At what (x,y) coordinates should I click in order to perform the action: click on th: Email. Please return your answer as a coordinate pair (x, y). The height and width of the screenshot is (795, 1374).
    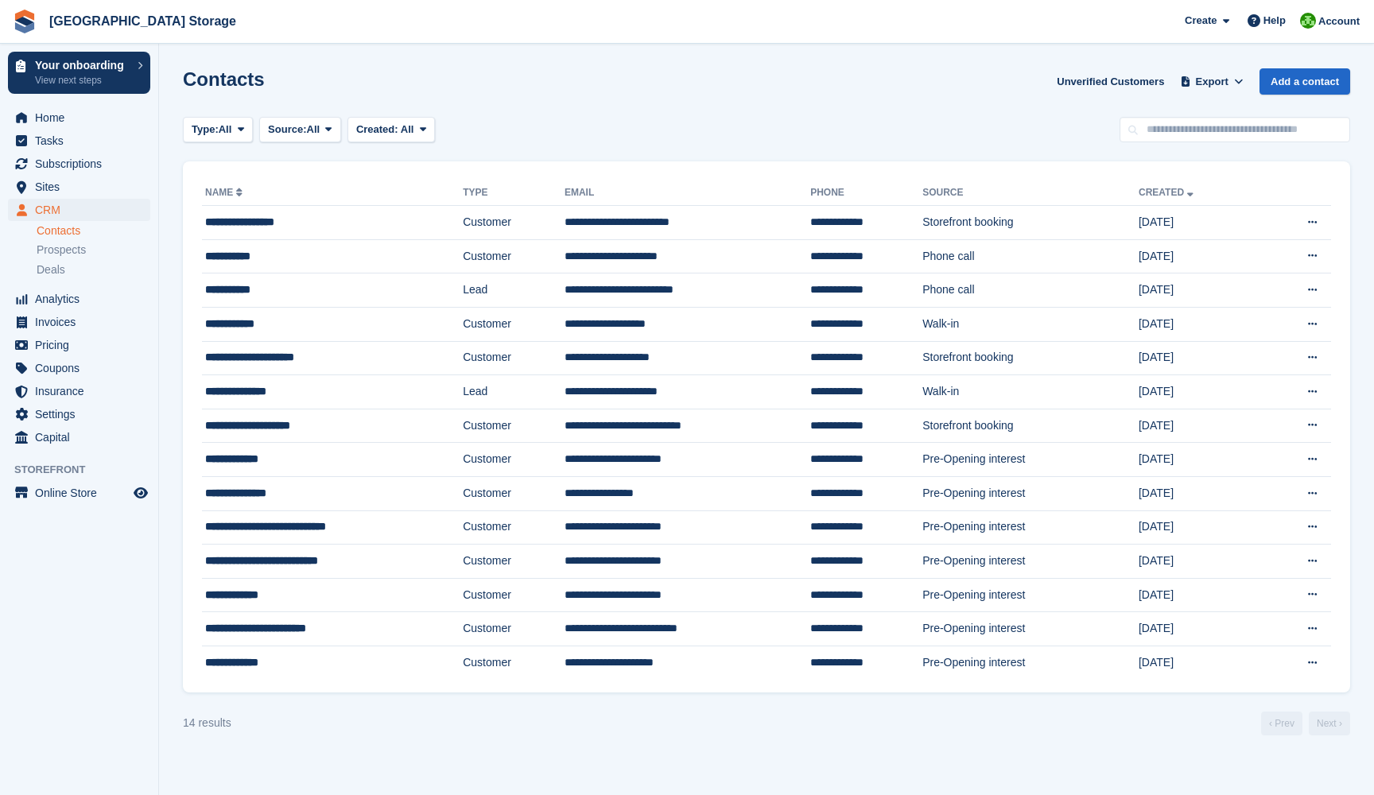
    Looking at the image, I should click on (687, 193).